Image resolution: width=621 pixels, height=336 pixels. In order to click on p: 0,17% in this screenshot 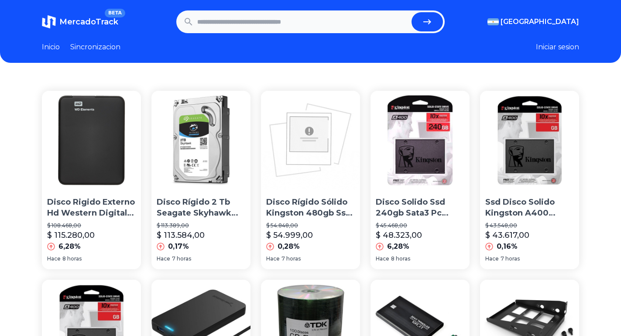, I will do `click(178, 247)`.